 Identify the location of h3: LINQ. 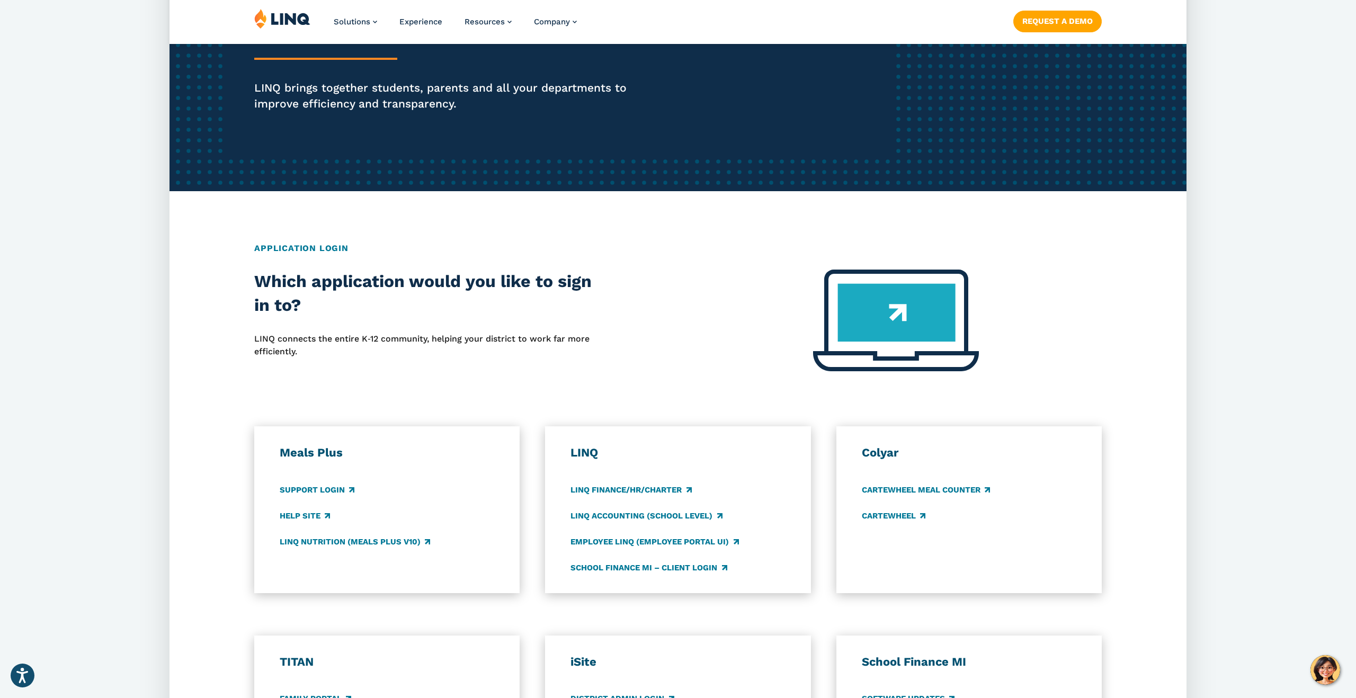
(677, 453).